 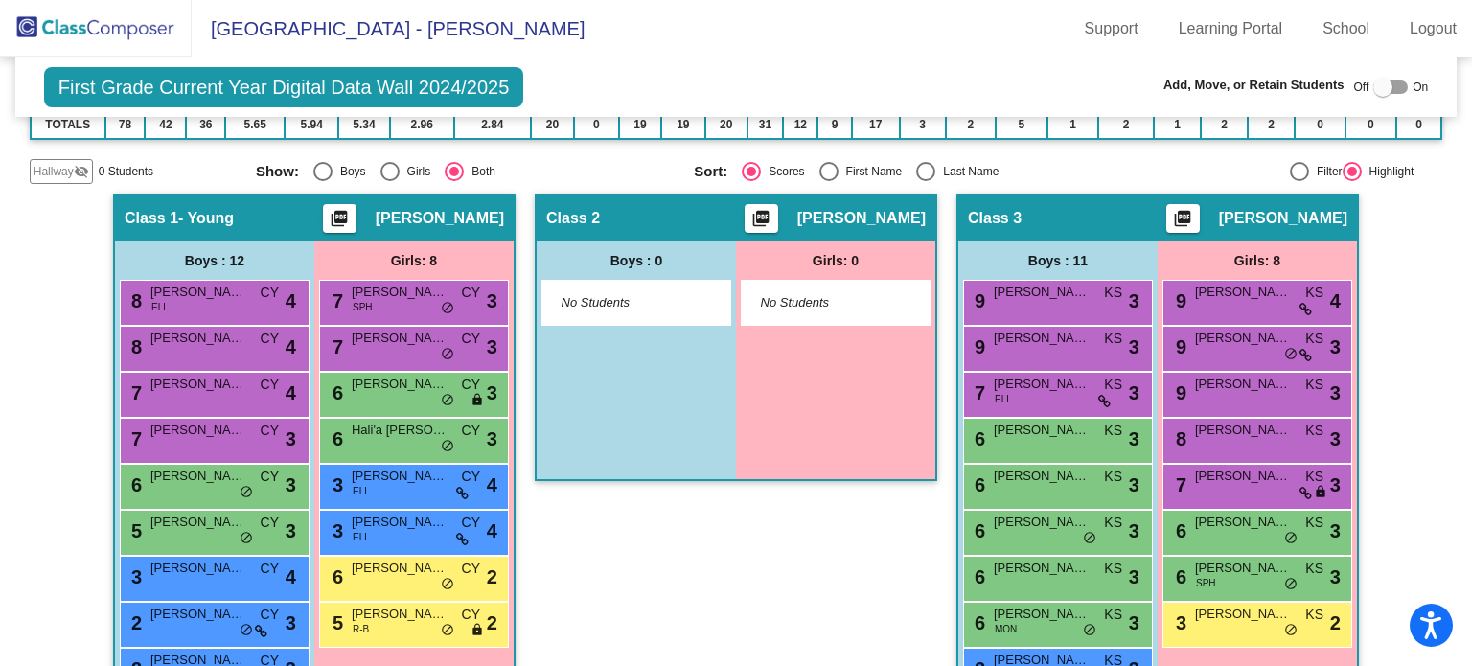 What do you see at coordinates (1257, 261) in the screenshot?
I see `div: Girls: 8` at bounding box center [1257, 261].